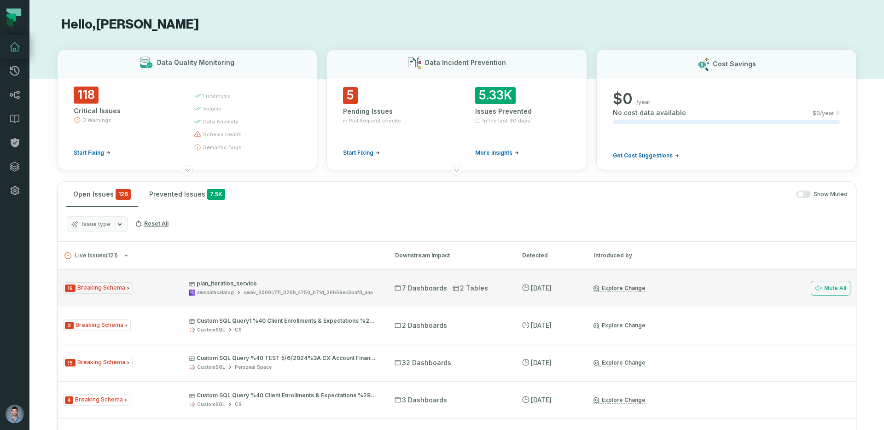 The height and width of the screenshot is (430, 884). Describe the element at coordinates (726, 110) in the screenshot. I see `button: Cost Savings$0/yearNo cost data available$0/yearGet Cost Suggestions` at that location.